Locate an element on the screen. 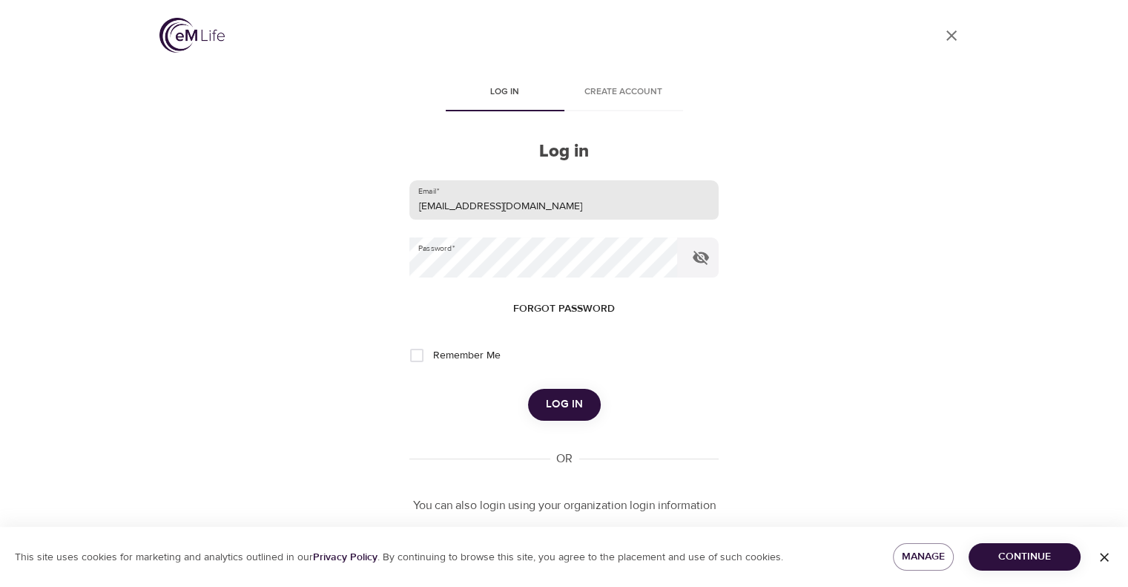  h2: Log in is located at coordinates (564, 151).